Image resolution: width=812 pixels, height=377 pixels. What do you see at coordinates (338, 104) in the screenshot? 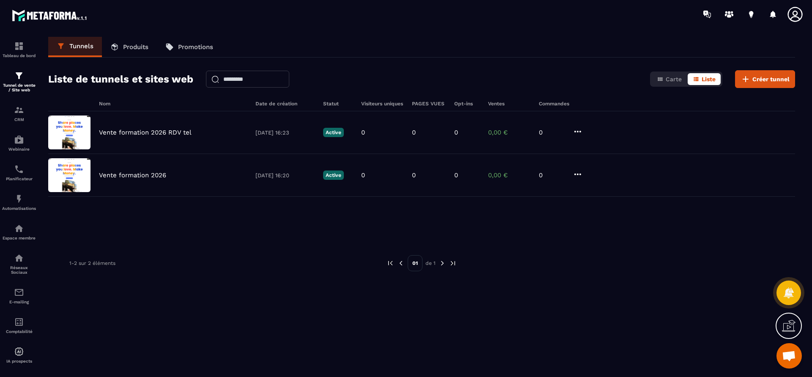
I see `h6: Statut` at bounding box center [338, 104].